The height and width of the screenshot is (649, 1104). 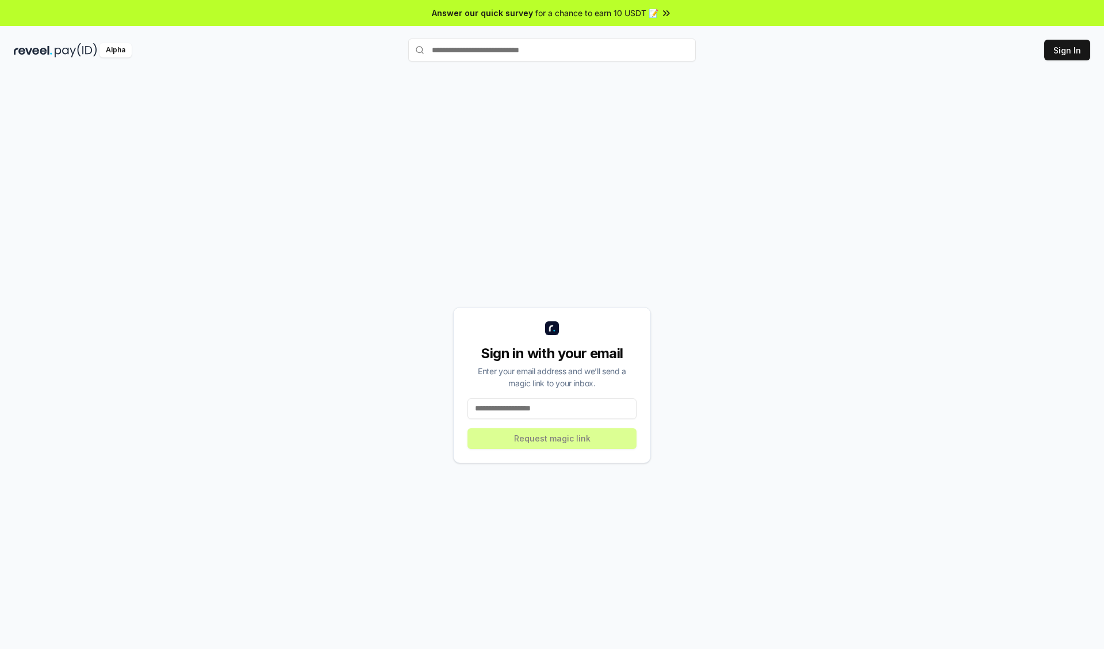 What do you see at coordinates (552, 377) in the screenshot?
I see `div: Enter your email address and we’ll send a magic link to your inbox.` at bounding box center [552, 377].